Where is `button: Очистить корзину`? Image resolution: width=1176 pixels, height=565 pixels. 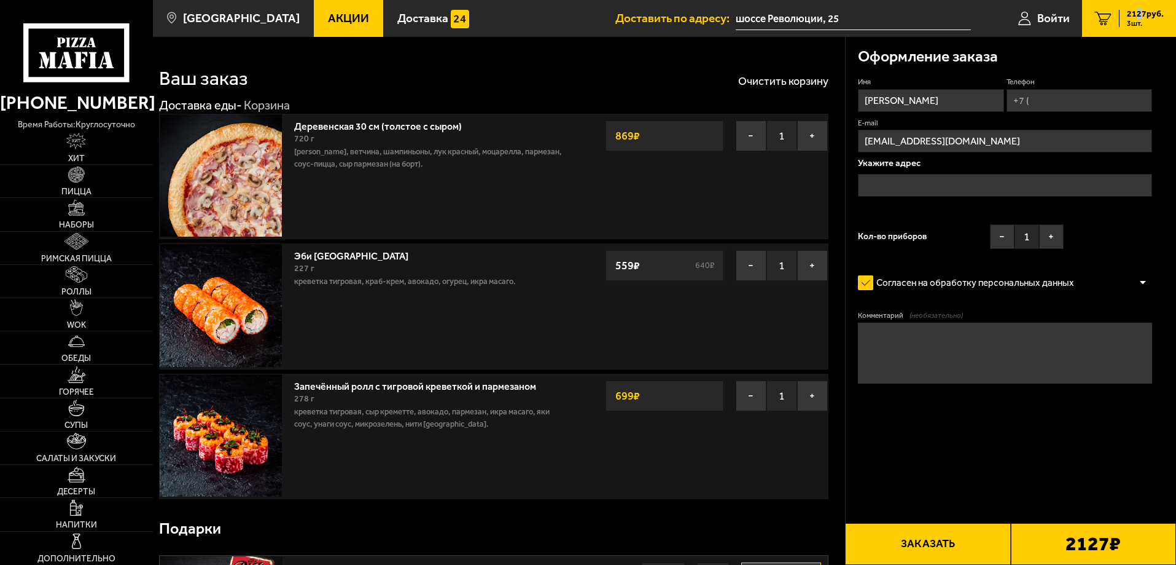
button: Очистить корзину is located at coordinates (783, 81).